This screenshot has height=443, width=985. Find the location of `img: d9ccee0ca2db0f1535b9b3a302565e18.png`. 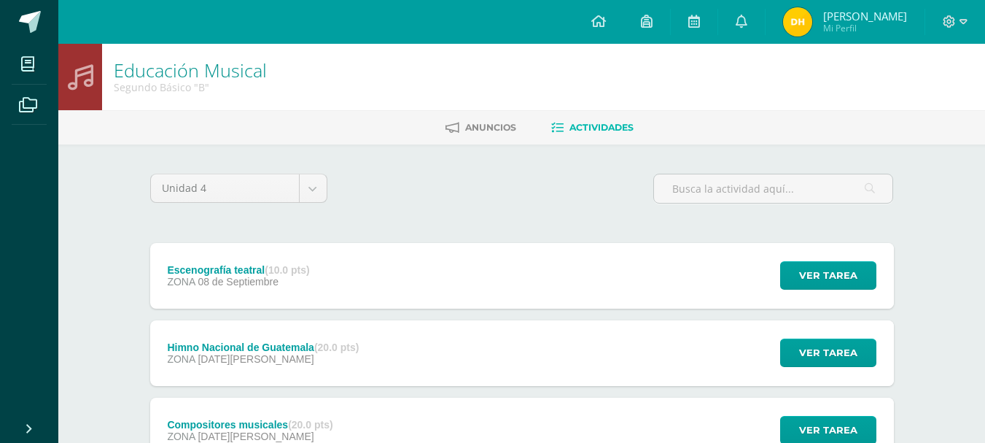

img: d9ccee0ca2db0f1535b9b3a302565e18.png is located at coordinates (798, 22).